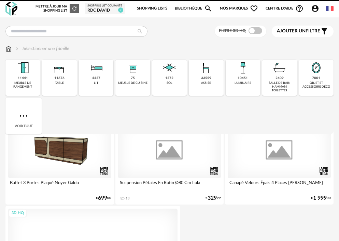 The width and height of the screenshot is (339, 241). I want to click on span: Magnify icon, so click(208, 9).